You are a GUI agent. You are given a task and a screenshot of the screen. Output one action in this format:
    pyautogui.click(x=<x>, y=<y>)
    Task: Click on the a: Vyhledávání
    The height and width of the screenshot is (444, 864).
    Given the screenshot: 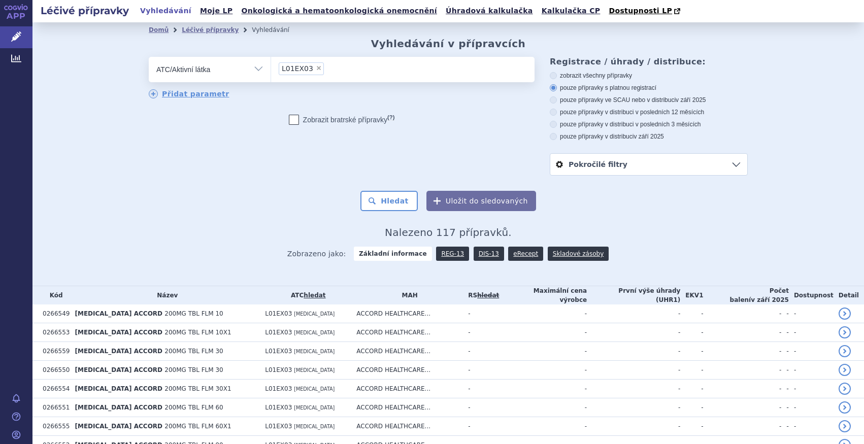 What is the action you would take?
    pyautogui.click(x=165, y=11)
    